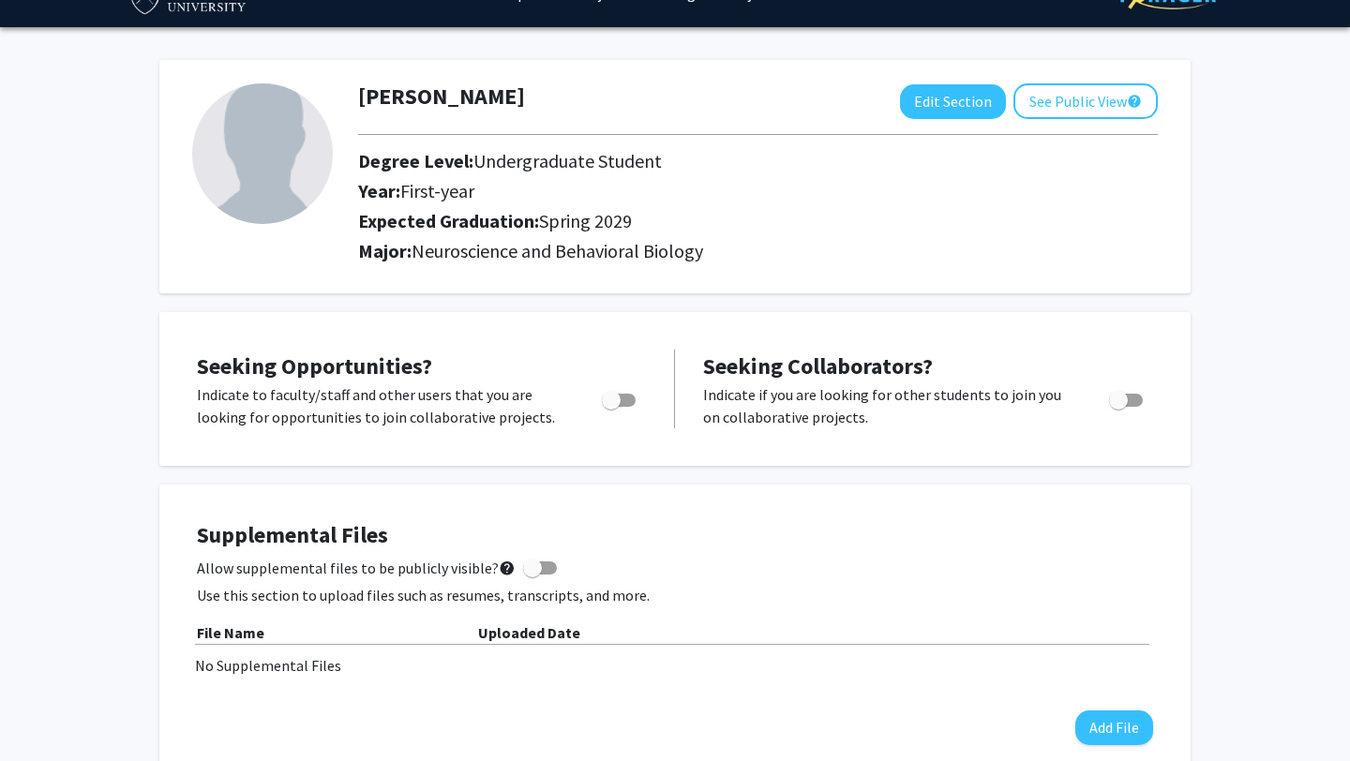 This screenshot has height=761, width=1350. I want to click on h2: Major:, so click(758, 251).